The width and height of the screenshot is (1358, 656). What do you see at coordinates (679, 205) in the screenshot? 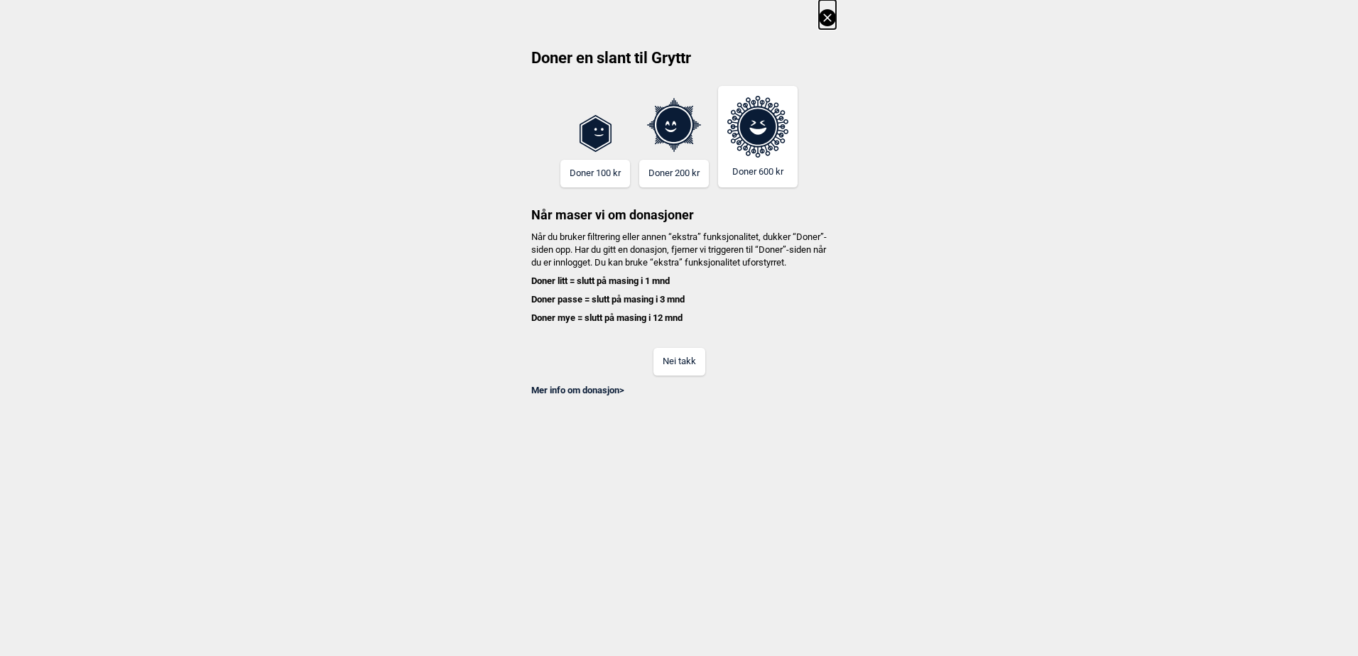
I see `h3: Når maser vi om donasjoner` at bounding box center [679, 205].